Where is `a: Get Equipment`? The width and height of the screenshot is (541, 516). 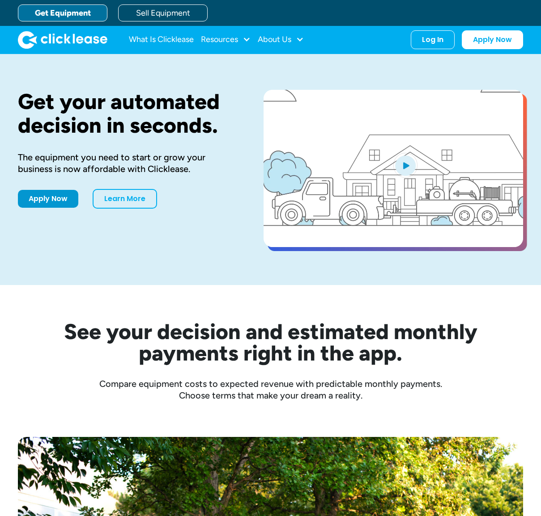 a: Get Equipment is located at coordinates (63, 13).